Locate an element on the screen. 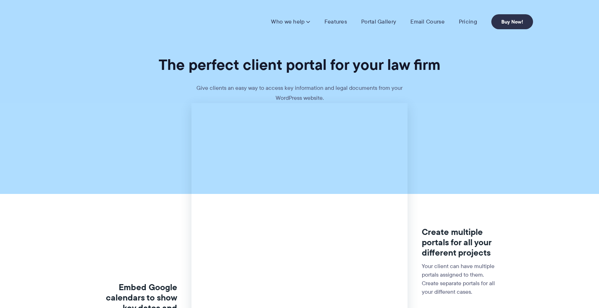  a: Email Course is located at coordinates (427, 22).